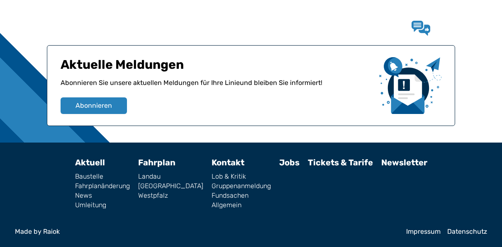 Image resolution: width=502 pixels, height=247 pixels. Describe the element at coordinates (368, 28) in the screenshot. I see `div: Kontakt` at that location.